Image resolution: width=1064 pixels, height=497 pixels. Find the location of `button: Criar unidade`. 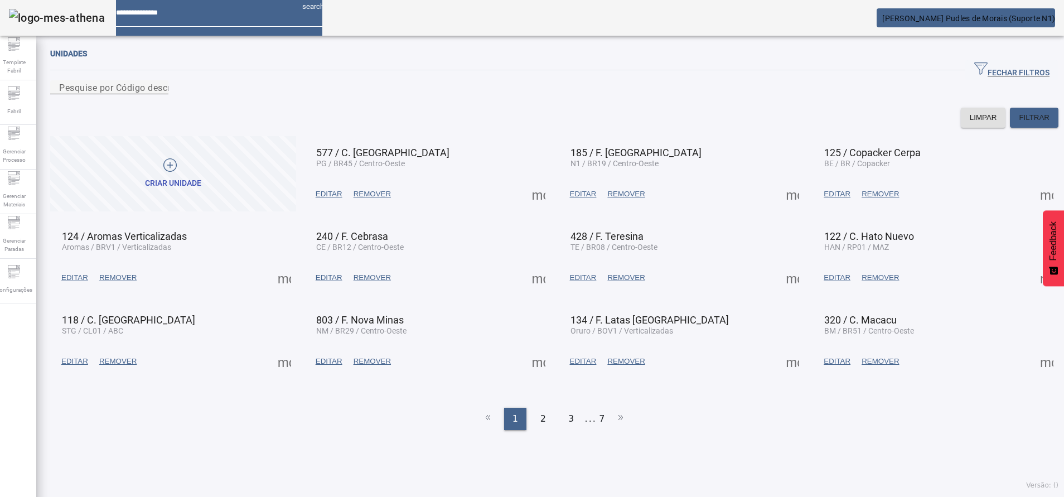

button: Criar unidade is located at coordinates (173, 173).